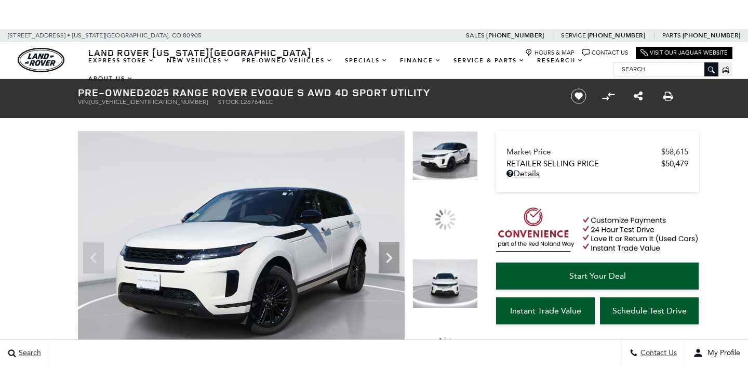 The height and width of the screenshot is (366, 748). I want to click on span: Parts, so click(672, 35).